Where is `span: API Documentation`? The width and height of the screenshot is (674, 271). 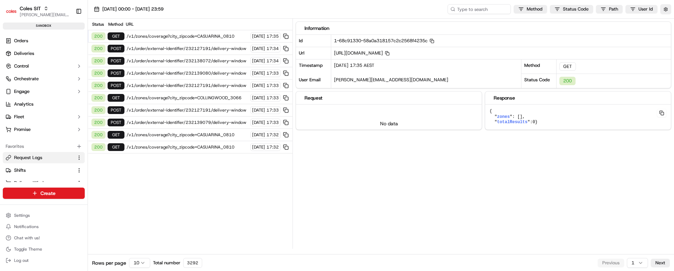 span: API Documentation is located at coordinates (90, 105).